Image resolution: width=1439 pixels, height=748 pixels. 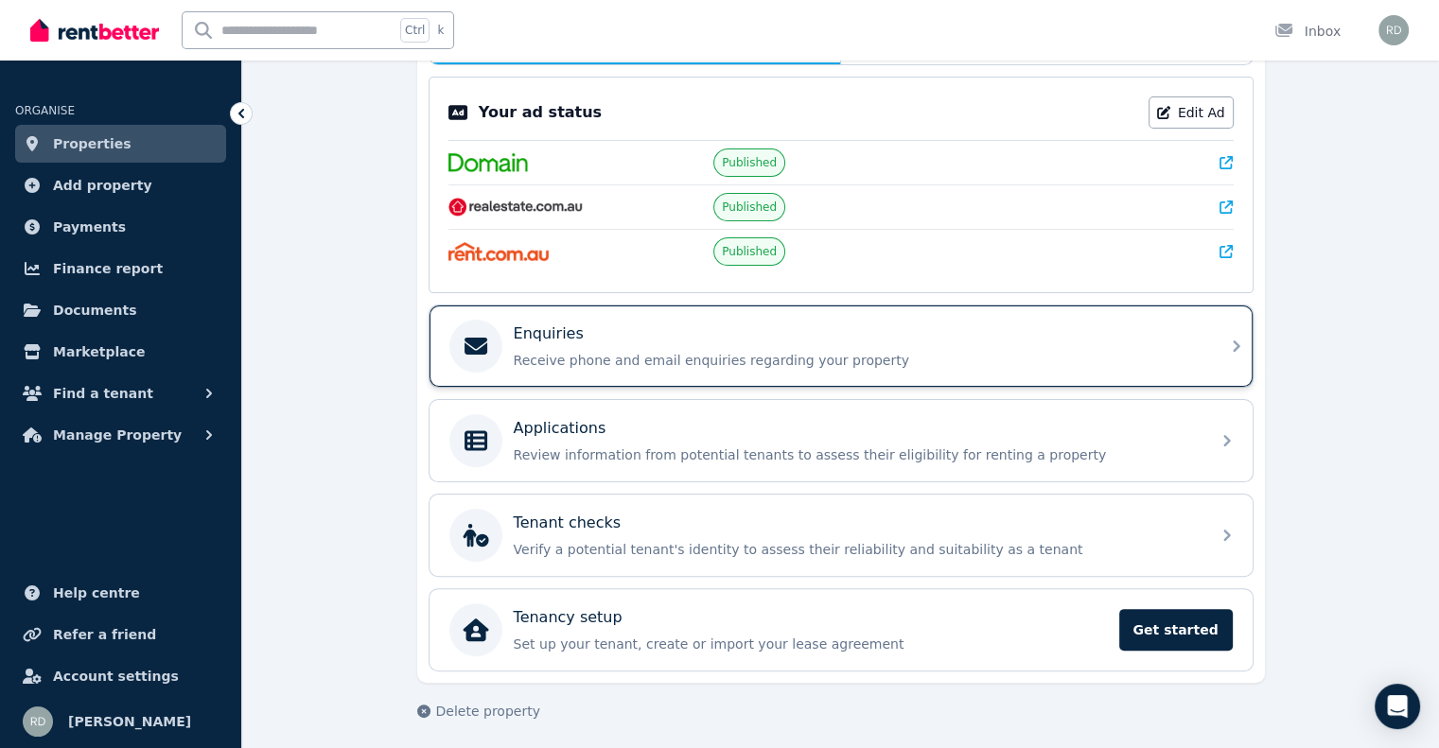 I want to click on button: Find a tenant, so click(x=120, y=394).